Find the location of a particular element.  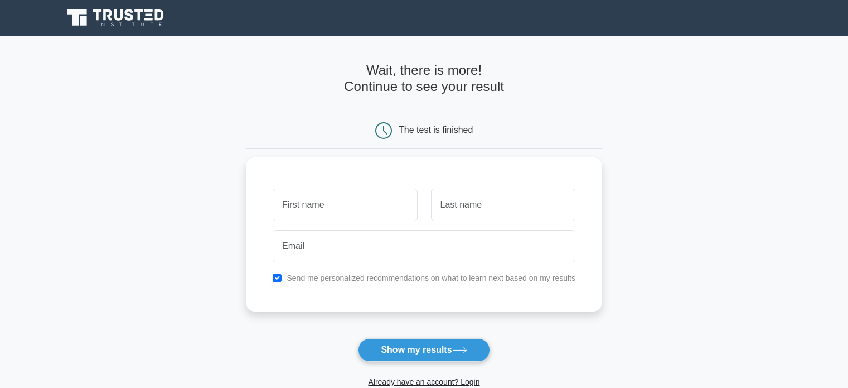

input: First name is located at coordinates (345, 205).